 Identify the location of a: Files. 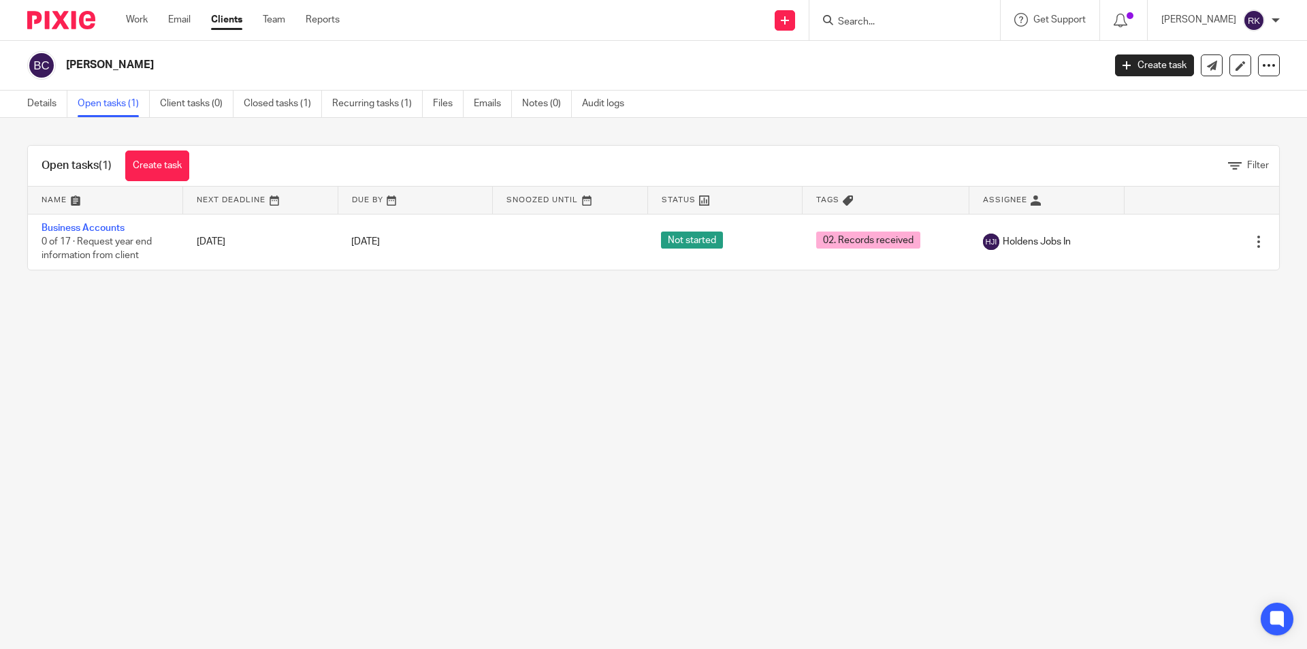
(448, 103).